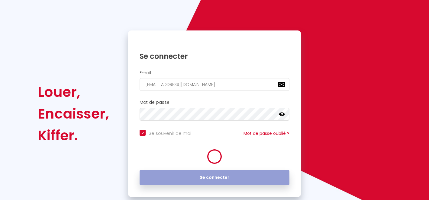  What do you see at coordinates (215, 178) in the screenshot?
I see `button: Se connecter` at bounding box center [215, 178].